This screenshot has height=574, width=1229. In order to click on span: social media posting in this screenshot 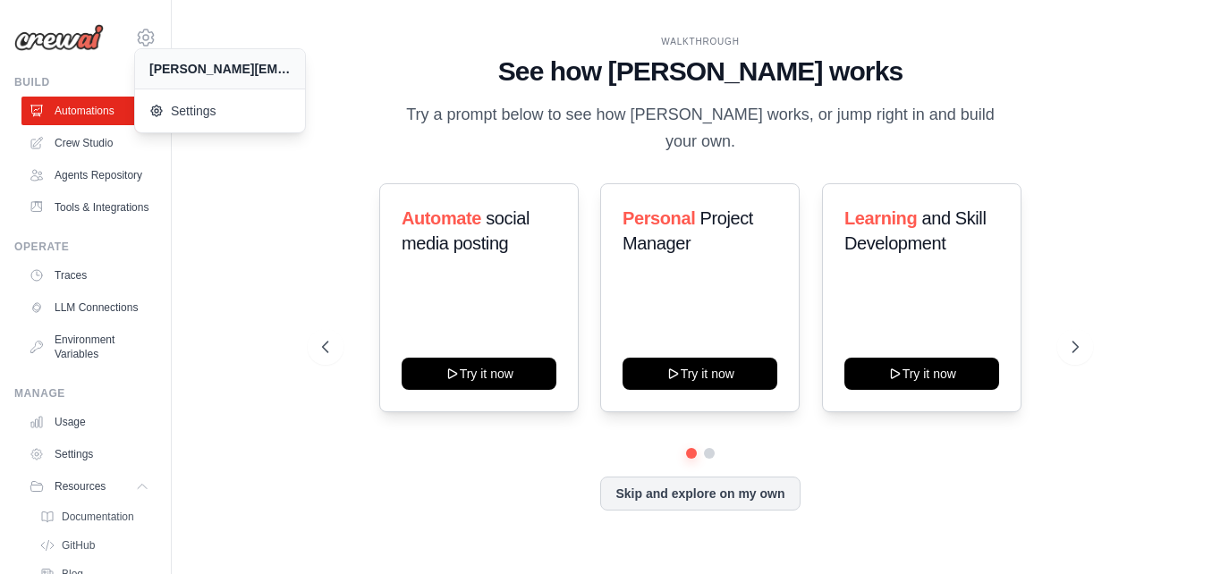, I will do `click(465, 231)`.